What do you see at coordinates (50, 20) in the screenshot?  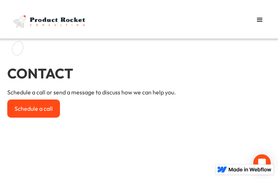 I see `img: Product Rocket full light logo` at bounding box center [50, 20].